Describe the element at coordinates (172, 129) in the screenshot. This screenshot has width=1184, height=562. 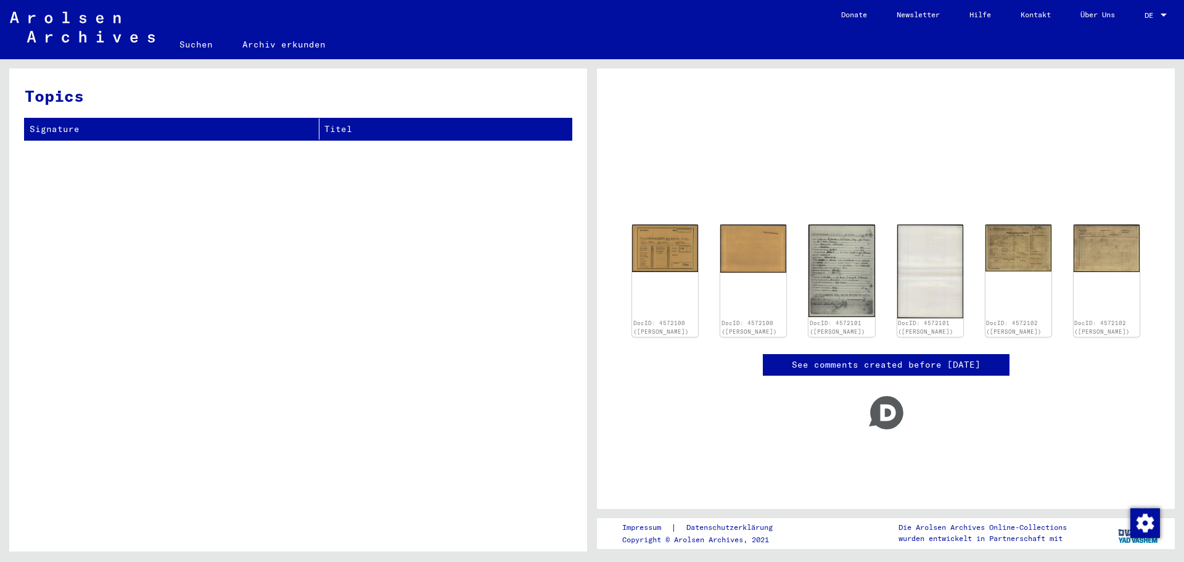
I see `th: Signature` at that location.